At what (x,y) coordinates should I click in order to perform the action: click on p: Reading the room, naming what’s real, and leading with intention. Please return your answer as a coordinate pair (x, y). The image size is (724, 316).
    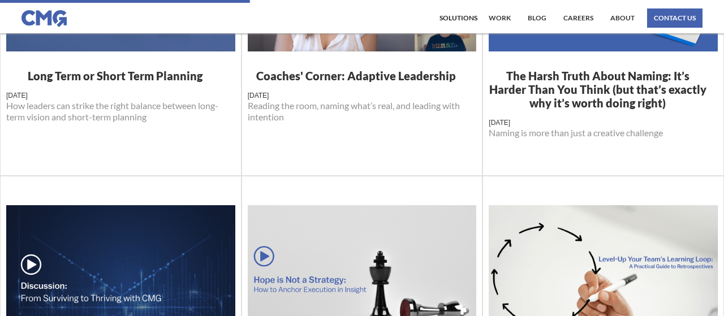
    Looking at the image, I should click on (362, 111).